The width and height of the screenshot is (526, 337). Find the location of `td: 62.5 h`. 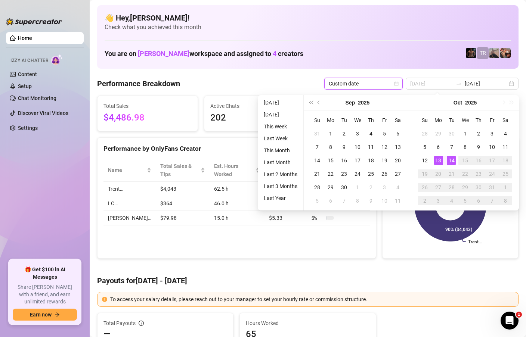

td: 62.5 h is located at coordinates (237, 189).